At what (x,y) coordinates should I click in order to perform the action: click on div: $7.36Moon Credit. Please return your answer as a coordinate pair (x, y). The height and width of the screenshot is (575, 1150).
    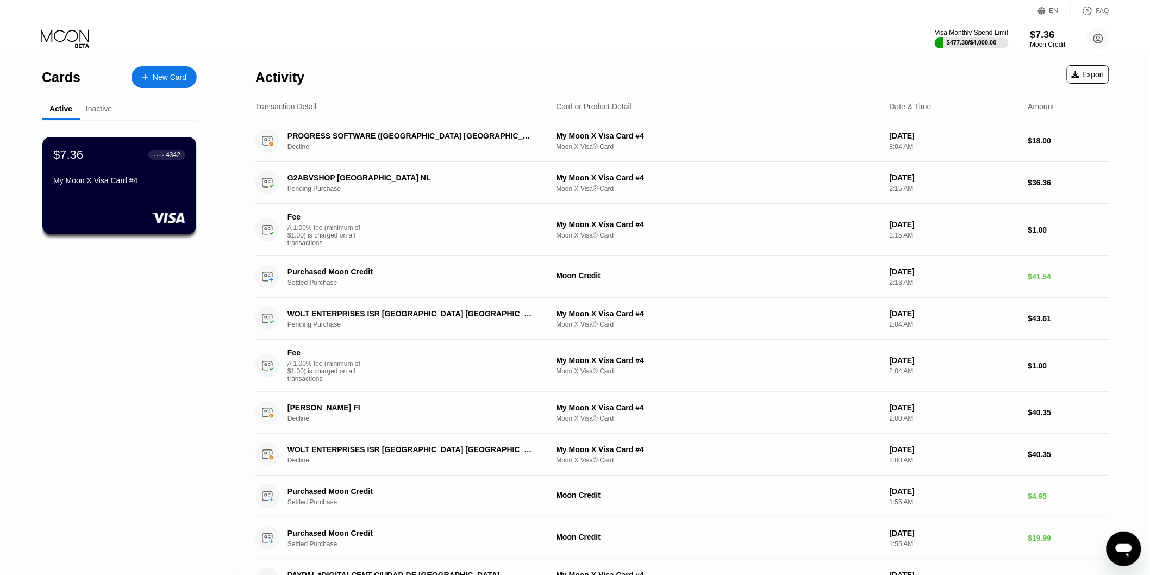
    Looking at the image, I should click on (1048, 39).